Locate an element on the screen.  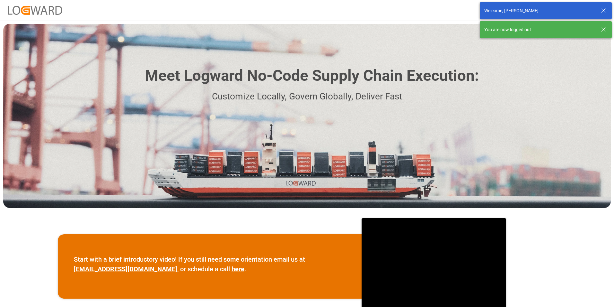
h1: Meet Logward No-Code Supply Chain Execution: is located at coordinates (312, 76).